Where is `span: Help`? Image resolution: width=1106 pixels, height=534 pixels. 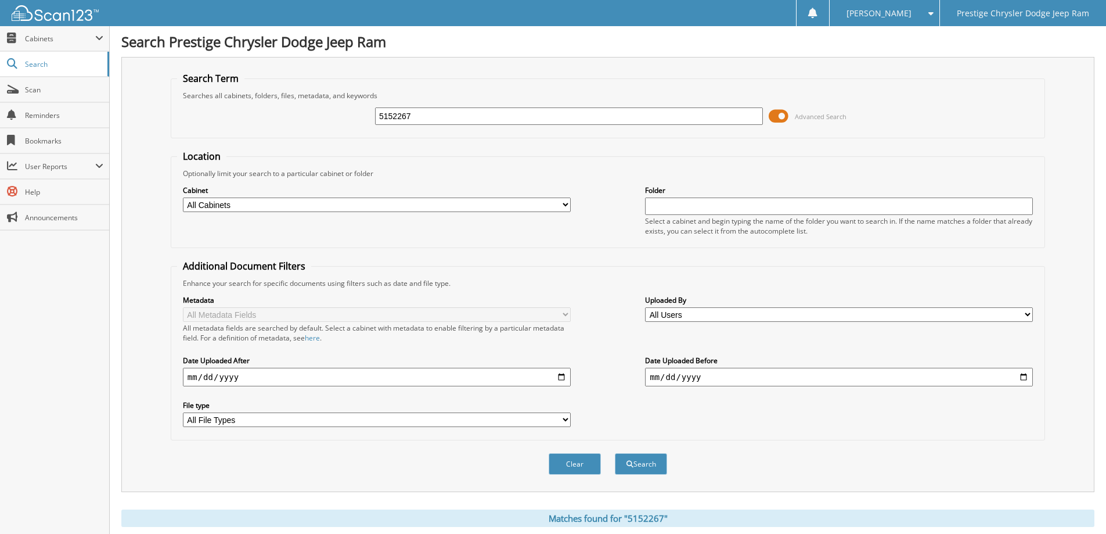 span: Help is located at coordinates (64, 192).